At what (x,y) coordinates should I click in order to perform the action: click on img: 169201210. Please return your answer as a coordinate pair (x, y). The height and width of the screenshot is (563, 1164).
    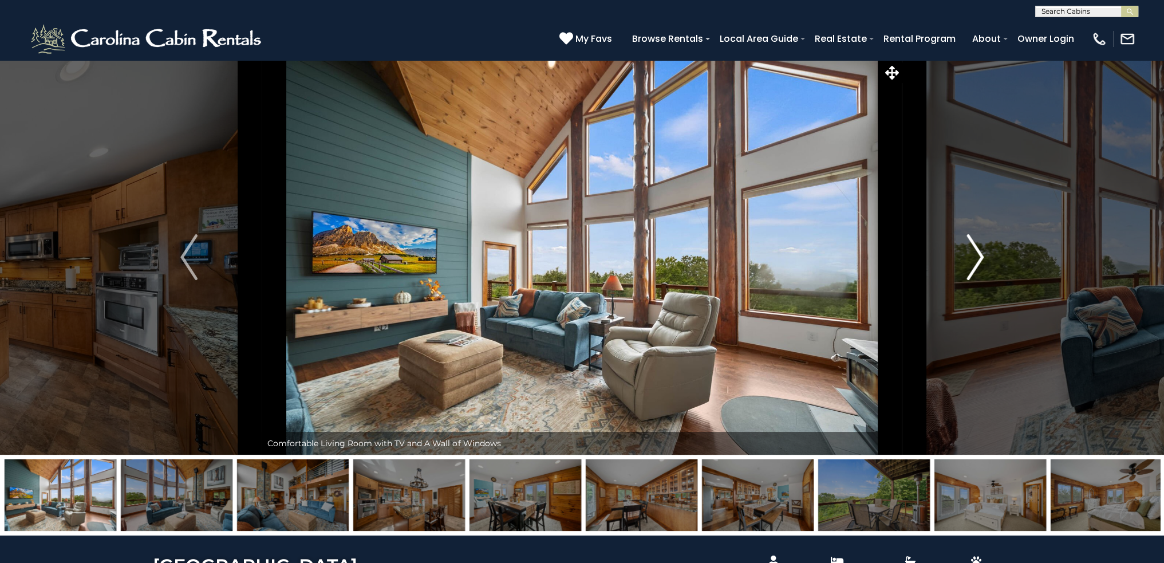
    Looking at the image, I should click on (293, 495).